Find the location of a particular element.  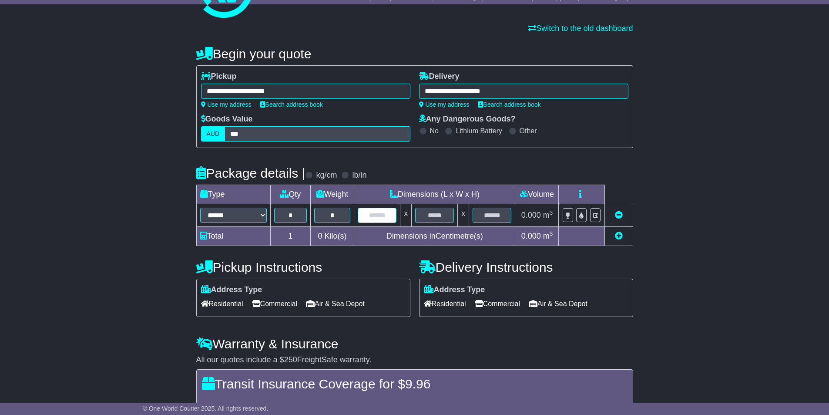

td: Dimensions in Centimetre(s) is located at coordinates (435, 236).